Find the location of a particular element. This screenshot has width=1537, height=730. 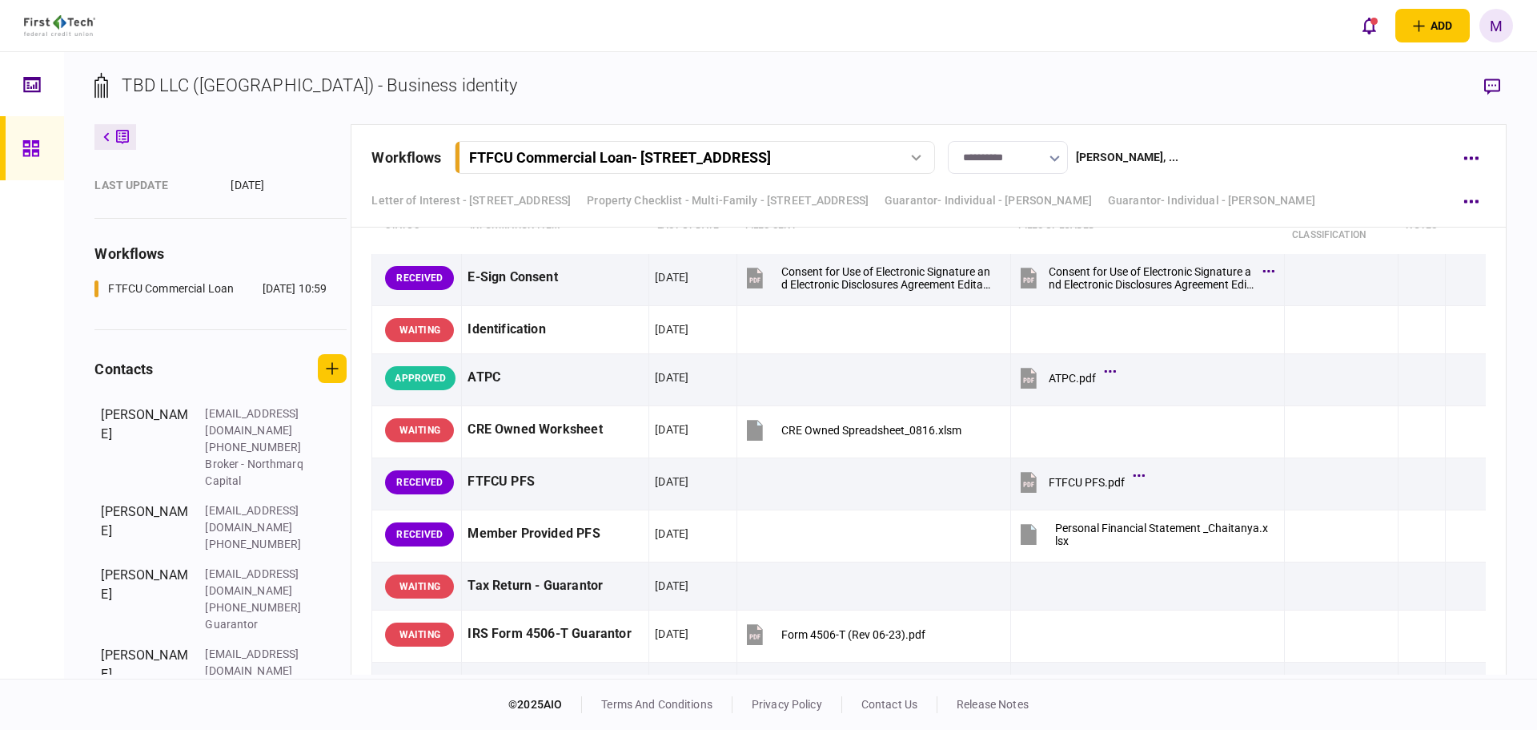

div: ATPC.pdf is located at coordinates (1072, 378).